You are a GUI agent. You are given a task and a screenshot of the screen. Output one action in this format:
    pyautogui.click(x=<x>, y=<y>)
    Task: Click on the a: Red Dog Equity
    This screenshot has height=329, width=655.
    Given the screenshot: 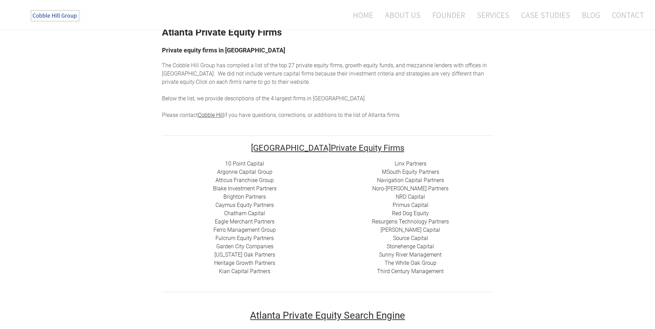 What is the action you would take?
    pyautogui.click(x=410, y=213)
    